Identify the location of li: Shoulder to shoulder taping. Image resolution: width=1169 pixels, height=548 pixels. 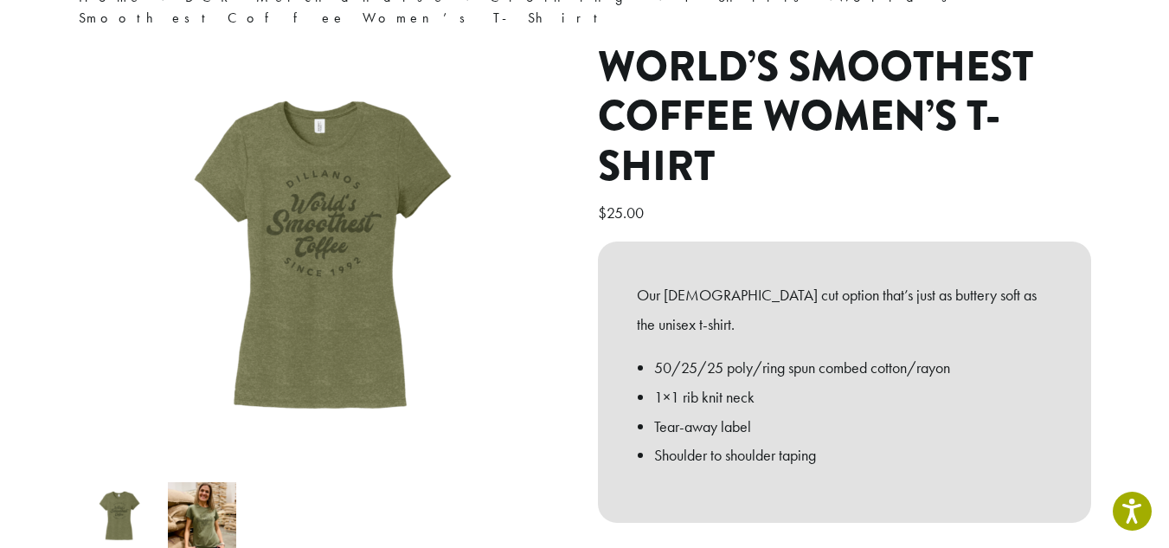
(853, 455).